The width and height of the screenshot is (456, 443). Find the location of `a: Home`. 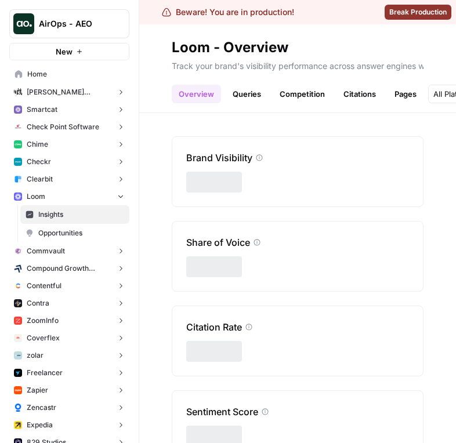

a: Home is located at coordinates (69, 74).